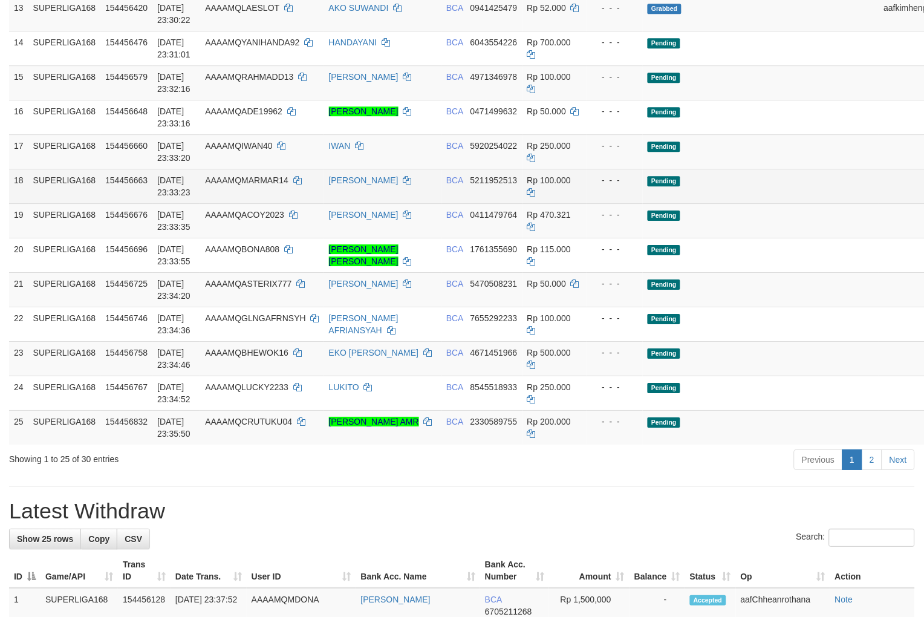 The width and height of the screenshot is (924, 617). What do you see at coordinates (508, 611) in the screenshot?
I see `span: Copy 6705211268 to clipboard` at bounding box center [508, 611].